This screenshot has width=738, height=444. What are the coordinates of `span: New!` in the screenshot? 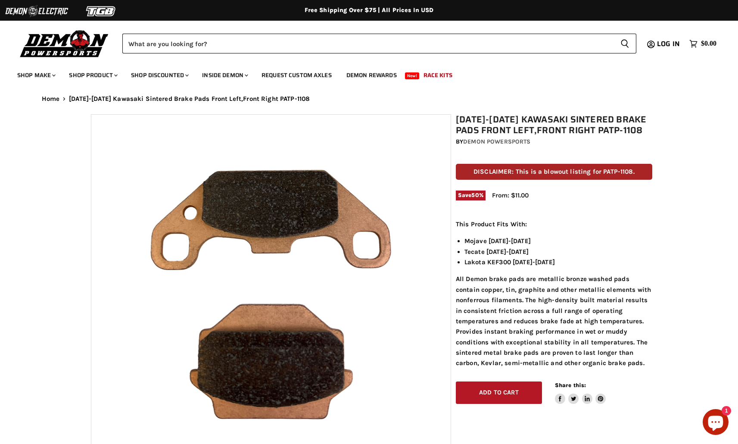 It's located at (412, 76).